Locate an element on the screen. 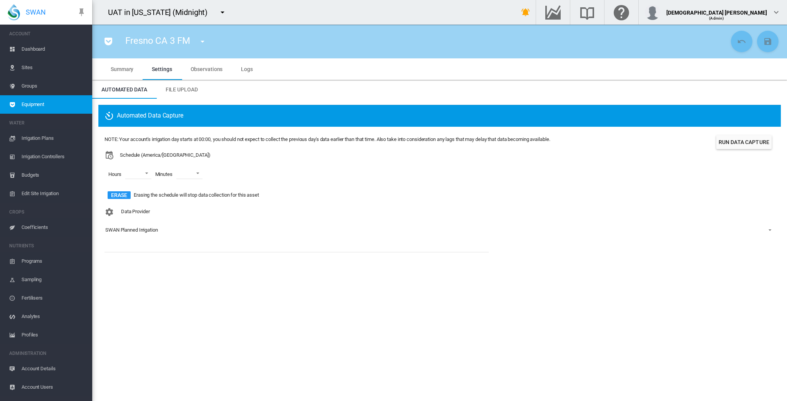 The width and height of the screenshot is (787, 401). span: Automated Data is located at coordinates (124, 90).